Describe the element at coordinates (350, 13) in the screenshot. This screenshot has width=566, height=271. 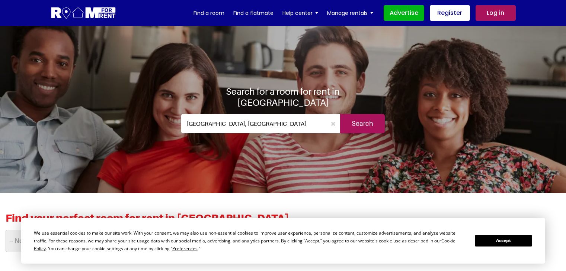
I see `a: Manage rentals` at that location.